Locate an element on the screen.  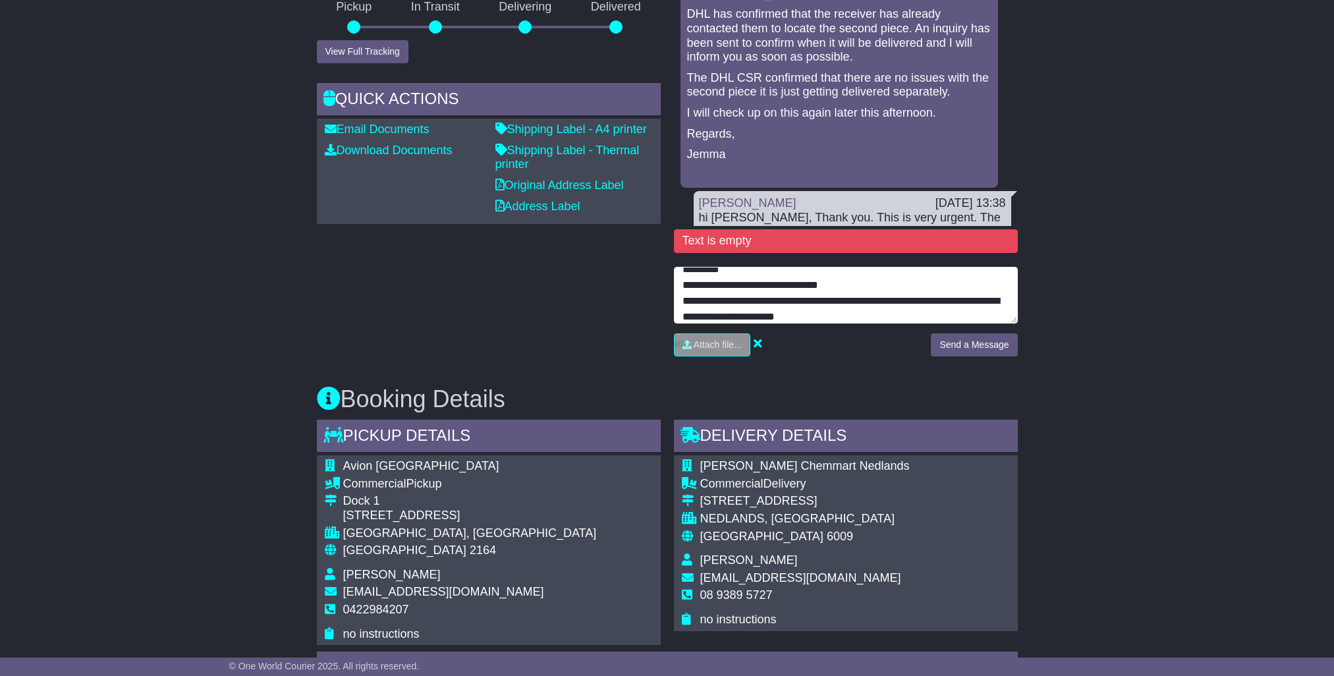
span: © One World Courier 2025. All rights reserved. is located at coordinates (324, 666).